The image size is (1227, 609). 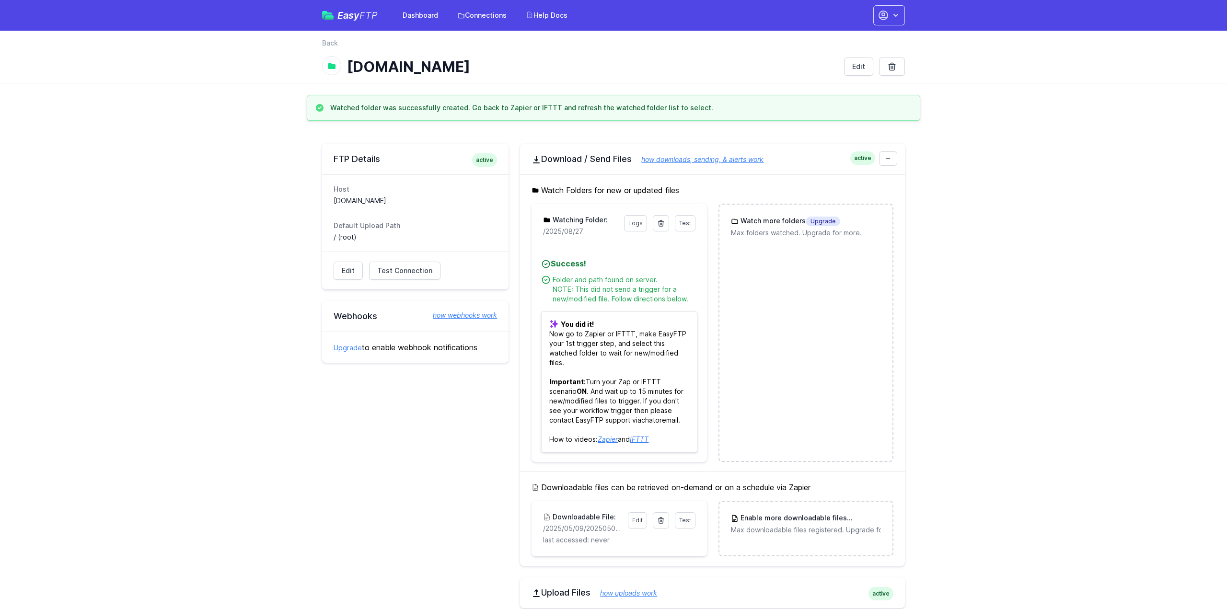 I want to click on span: Test Connection, so click(x=405, y=271).